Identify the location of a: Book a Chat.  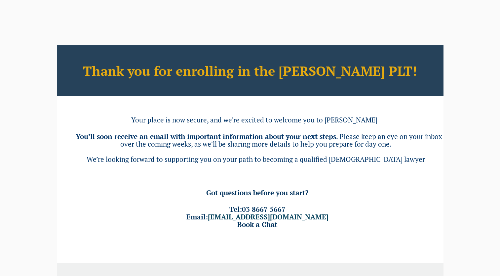
(257, 224).